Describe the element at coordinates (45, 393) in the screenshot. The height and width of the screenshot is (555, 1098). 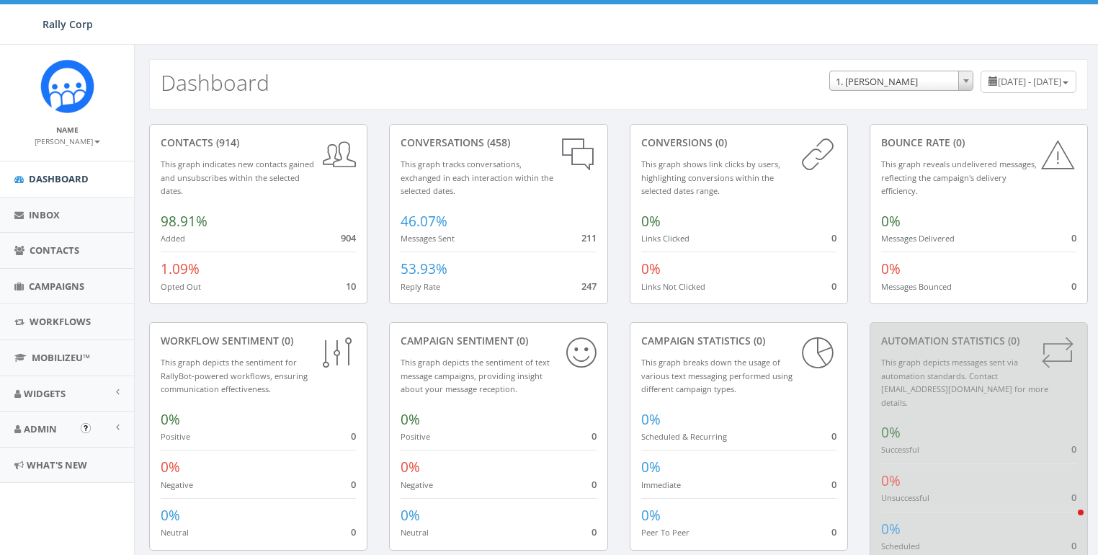
I see `span: Widgets` at that location.